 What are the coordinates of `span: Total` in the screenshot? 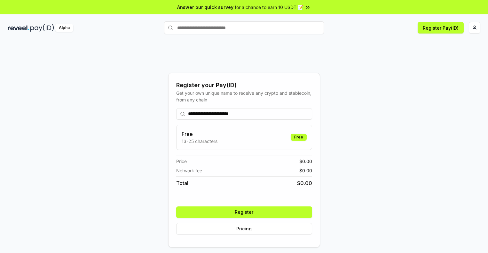 It's located at (182, 183).